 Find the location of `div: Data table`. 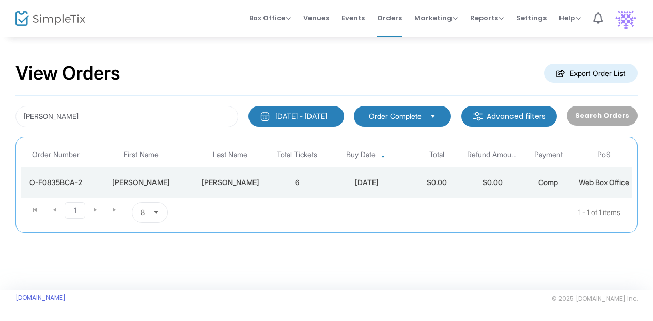

div: Data table is located at coordinates (326, 170).